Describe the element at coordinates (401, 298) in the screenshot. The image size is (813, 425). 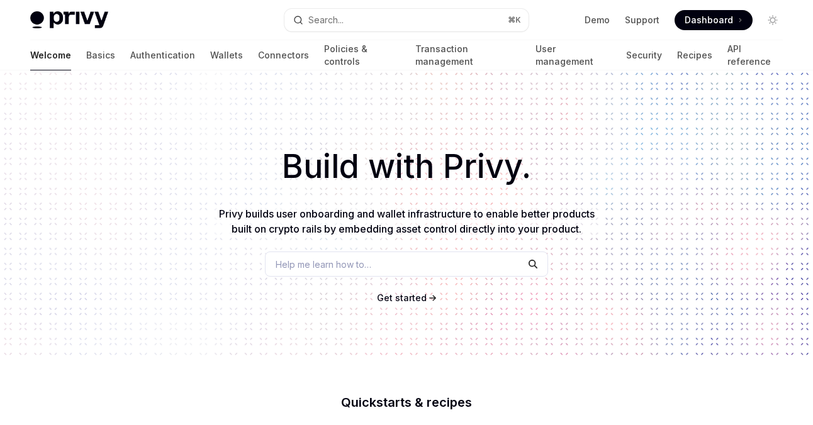
I see `a: Get started` at that location.